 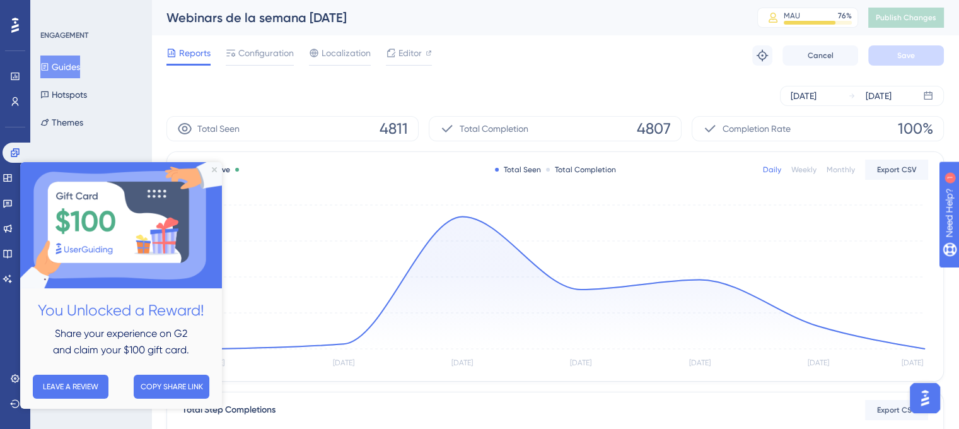 I want to click on img: launcher-image-alternative-text, so click(x=19, y=19).